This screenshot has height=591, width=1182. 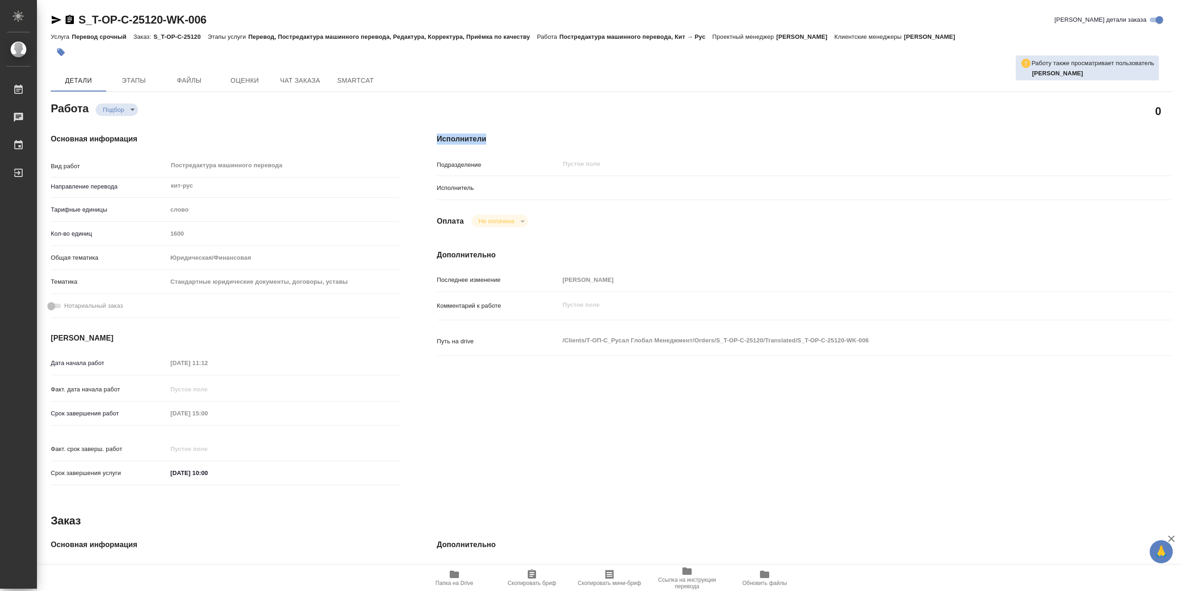 What do you see at coordinates (109, 363) in the screenshot?
I see `p: Дата начала работ` at bounding box center [109, 363].